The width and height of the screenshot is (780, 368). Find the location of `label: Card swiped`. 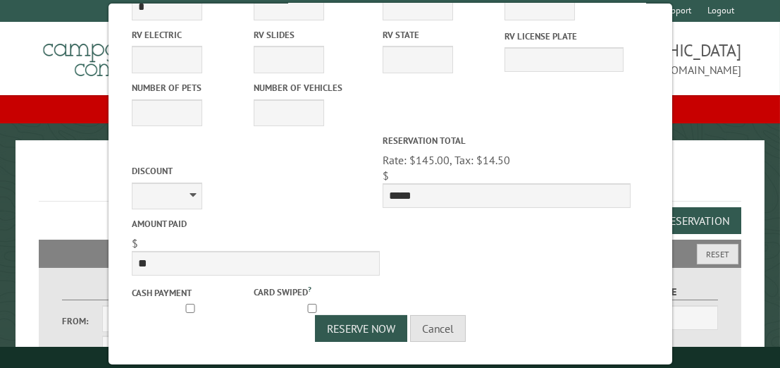

label: Card swiped is located at coordinates (313, 291).